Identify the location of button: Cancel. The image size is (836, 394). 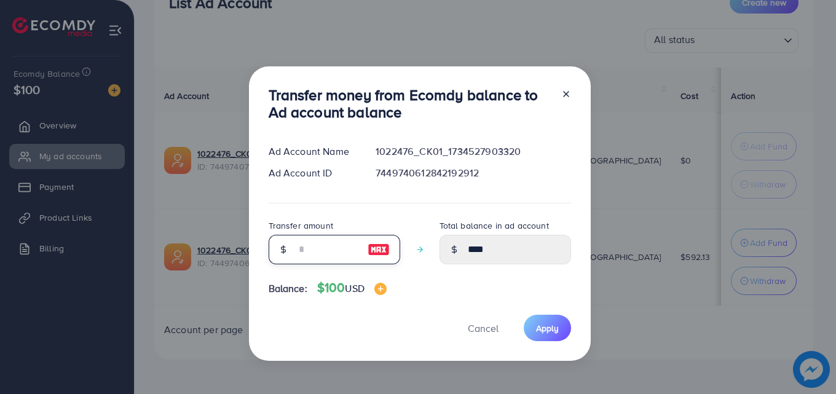
(483, 327).